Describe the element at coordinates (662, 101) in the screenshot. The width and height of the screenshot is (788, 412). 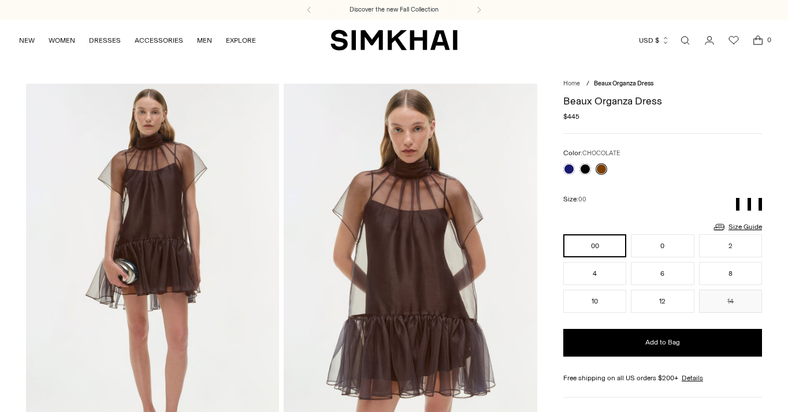
I see `h1: Beaux Organza Dress` at that location.